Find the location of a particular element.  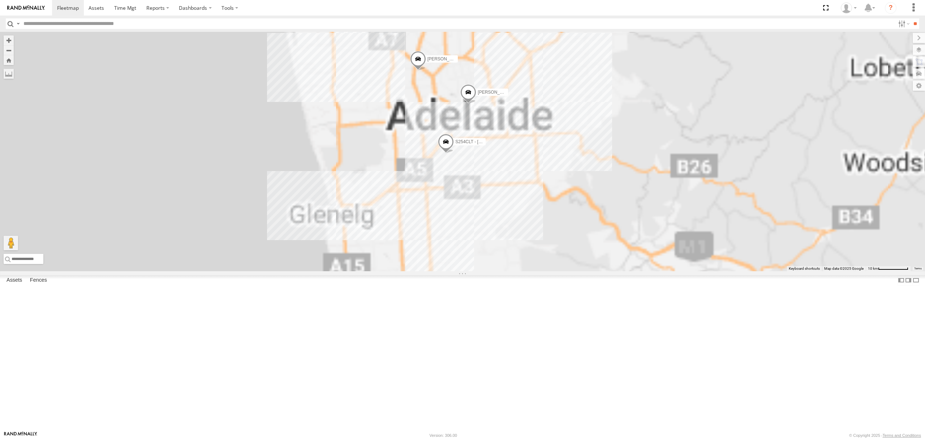

label: Search Filter Options is located at coordinates (903, 23).